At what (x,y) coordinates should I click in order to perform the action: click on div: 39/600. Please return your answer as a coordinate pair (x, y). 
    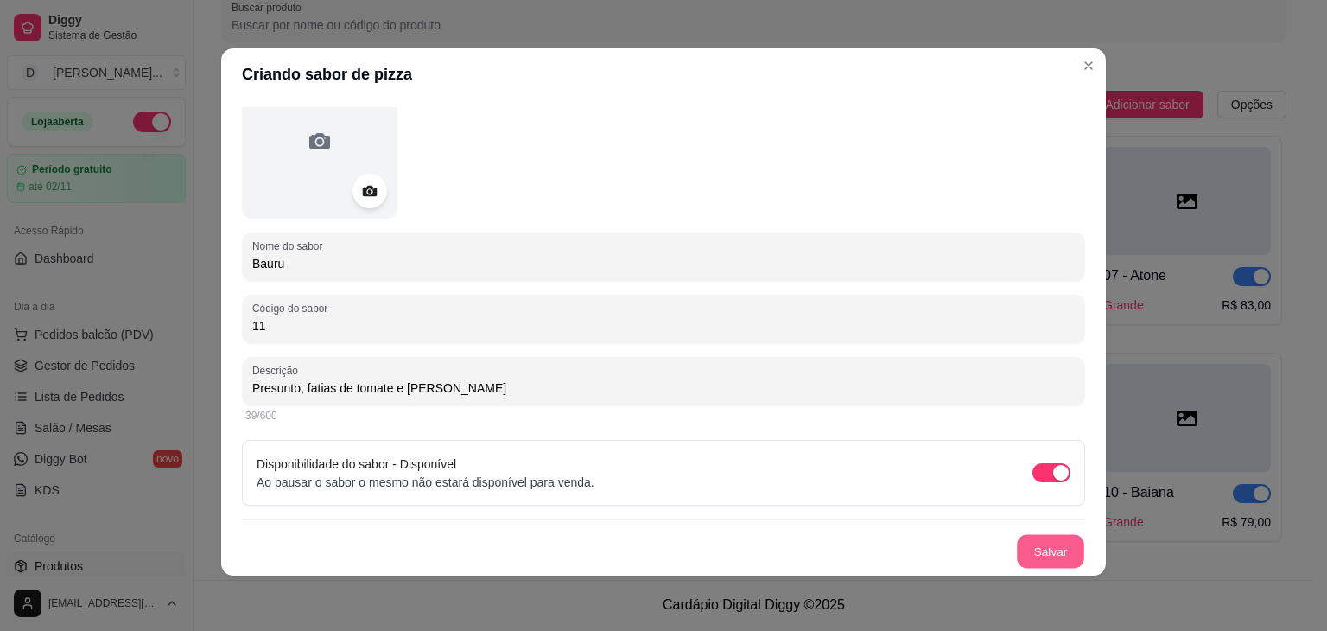
    Looking at the image, I should click on (663, 416).